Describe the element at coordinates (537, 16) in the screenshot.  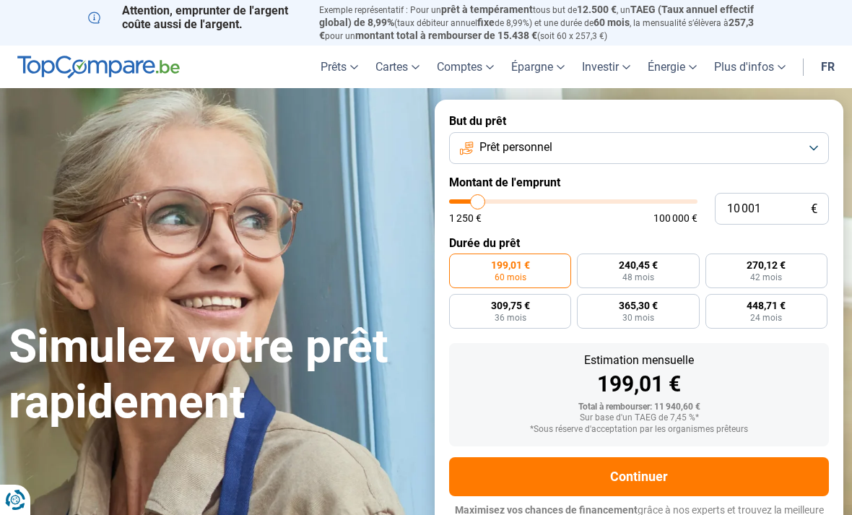
I see `span: TAEG (Taux annuel effectif global) de 8,99%` at that location.